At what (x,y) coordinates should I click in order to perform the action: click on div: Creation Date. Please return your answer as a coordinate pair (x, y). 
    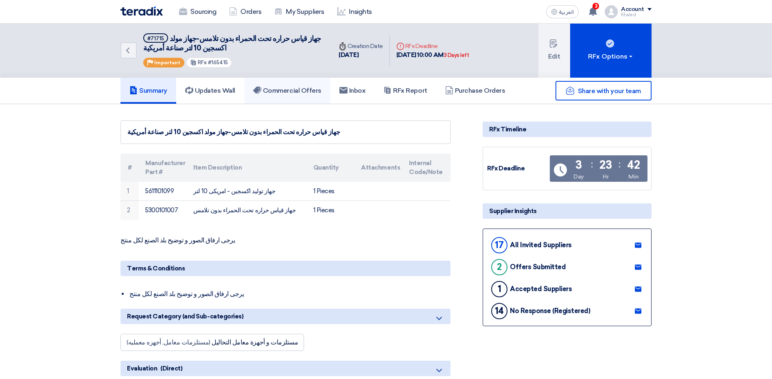
    Looking at the image, I should click on (360, 46).